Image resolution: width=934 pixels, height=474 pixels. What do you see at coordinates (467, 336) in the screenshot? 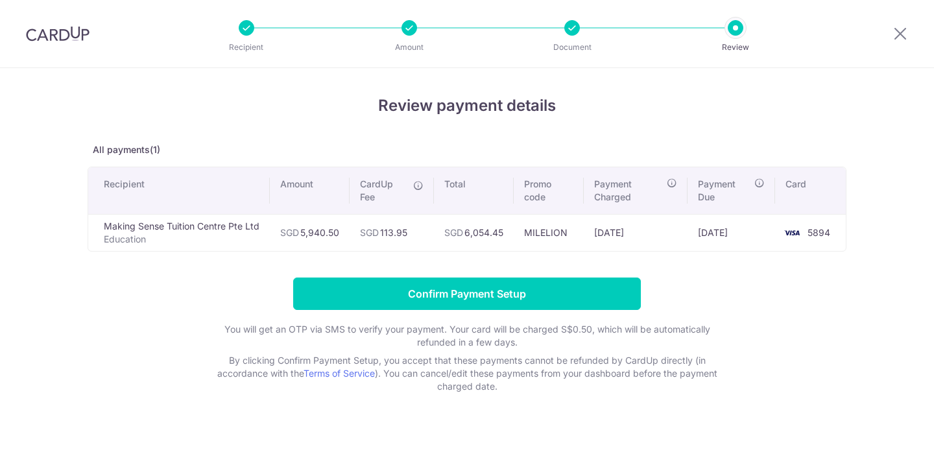
I see `p: You will get an OTP via SMS to verify your payment. Your card will be charged S$0.50, which will ...` at bounding box center [467, 336].